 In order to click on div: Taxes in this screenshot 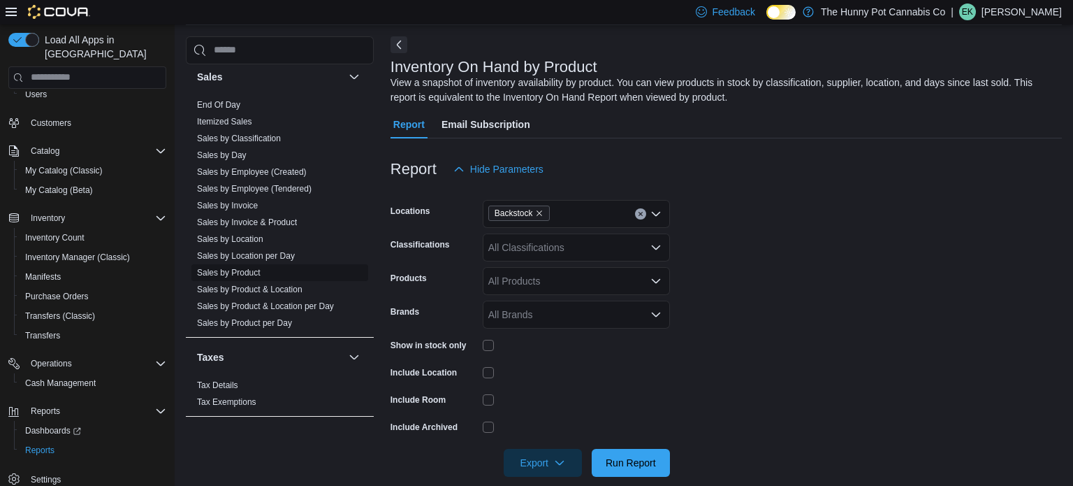, I will do `click(279, 396)`.